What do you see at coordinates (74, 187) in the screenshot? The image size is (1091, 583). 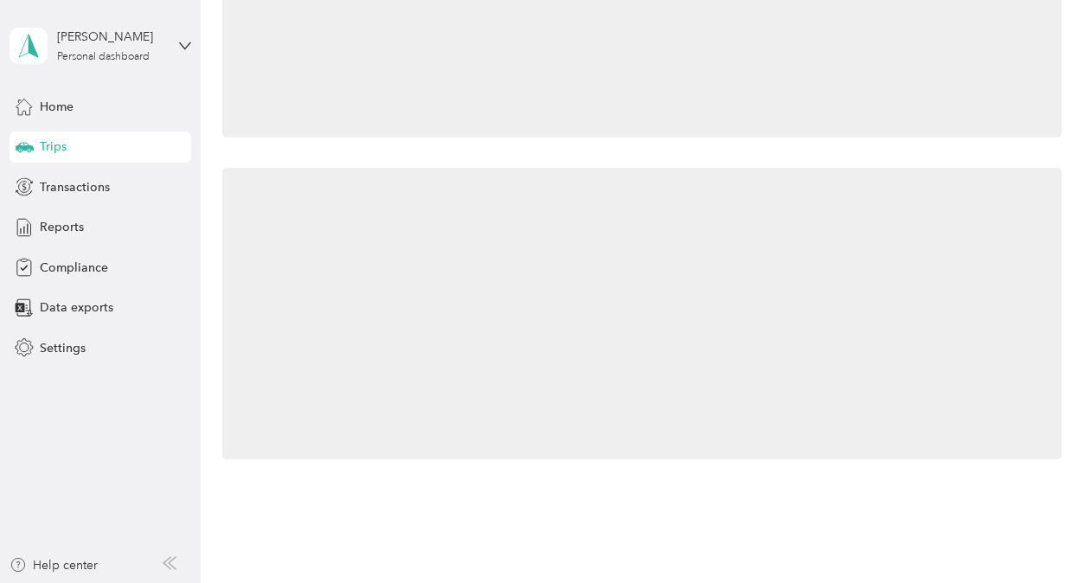 I see `span: Transactions` at bounding box center [74, 187].